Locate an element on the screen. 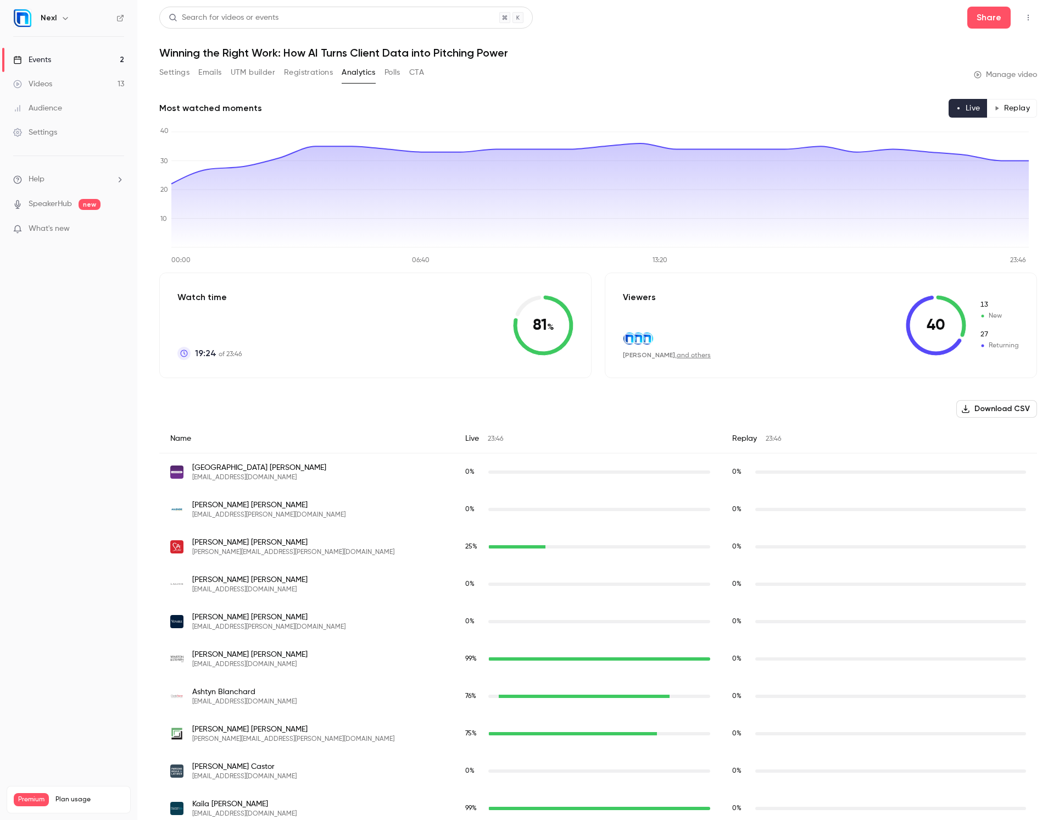 The image size is (1059, 820). tspan: 00:00 is located at coordinates (181, 260).